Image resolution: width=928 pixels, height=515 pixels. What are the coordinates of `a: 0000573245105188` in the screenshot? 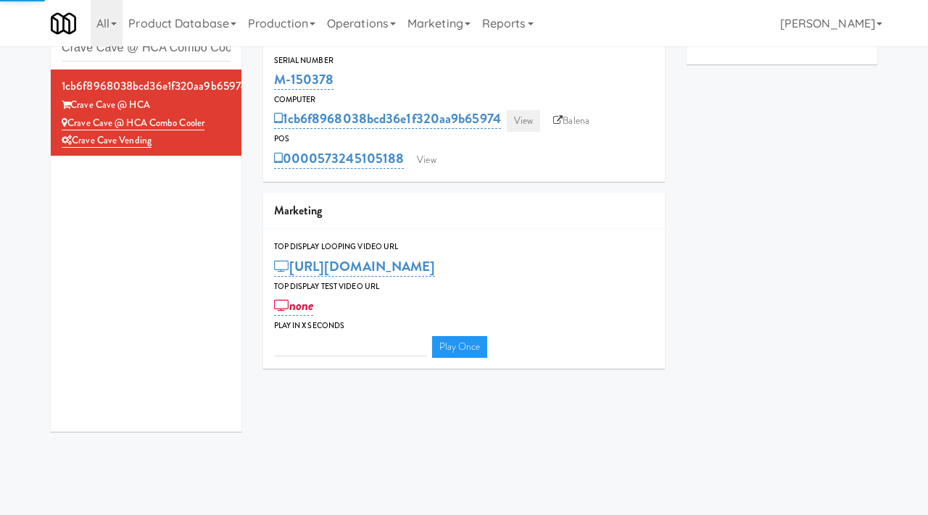 It's located at (339, 159).